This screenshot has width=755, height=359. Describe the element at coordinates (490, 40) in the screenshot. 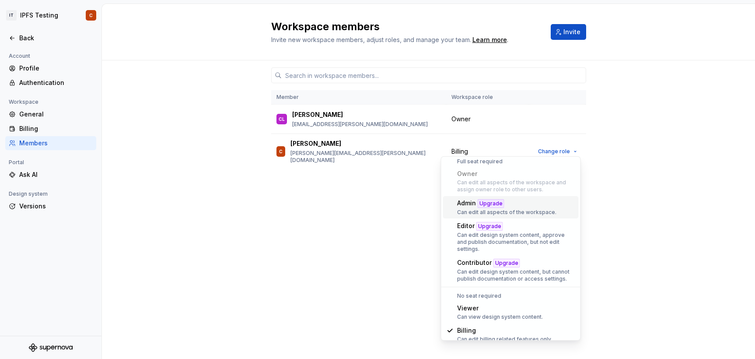

I see `div: Learn more` at that location.